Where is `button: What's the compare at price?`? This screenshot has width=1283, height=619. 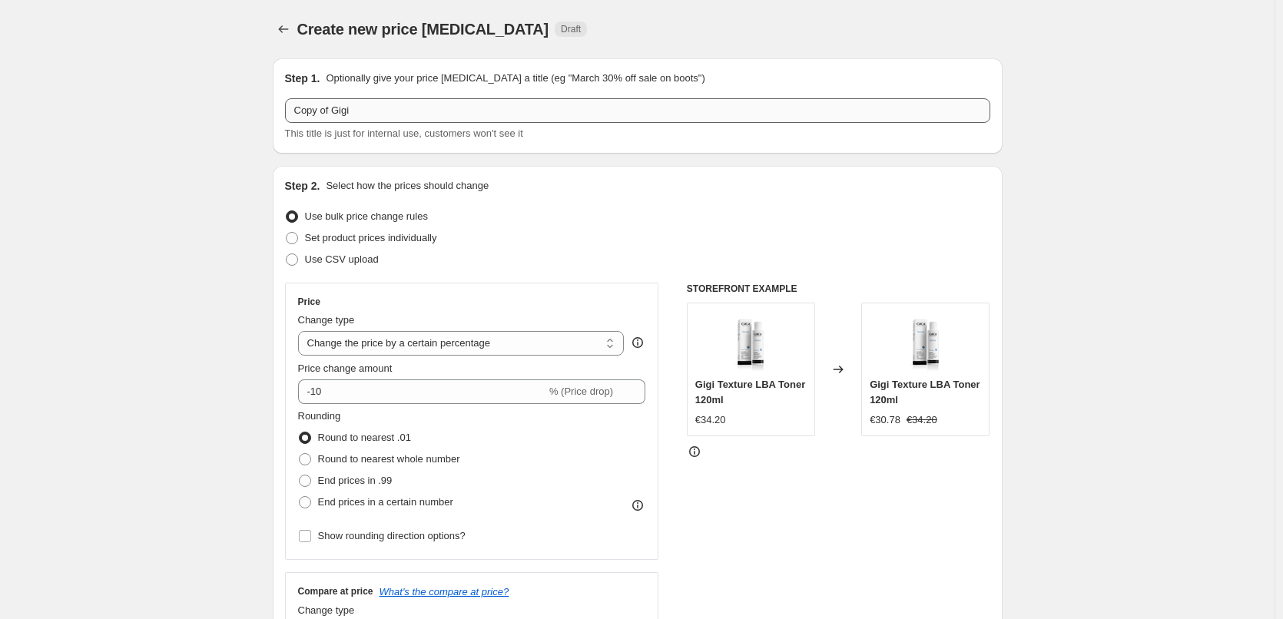
button: What's the compare at price? is located at coordinates (444, 592).